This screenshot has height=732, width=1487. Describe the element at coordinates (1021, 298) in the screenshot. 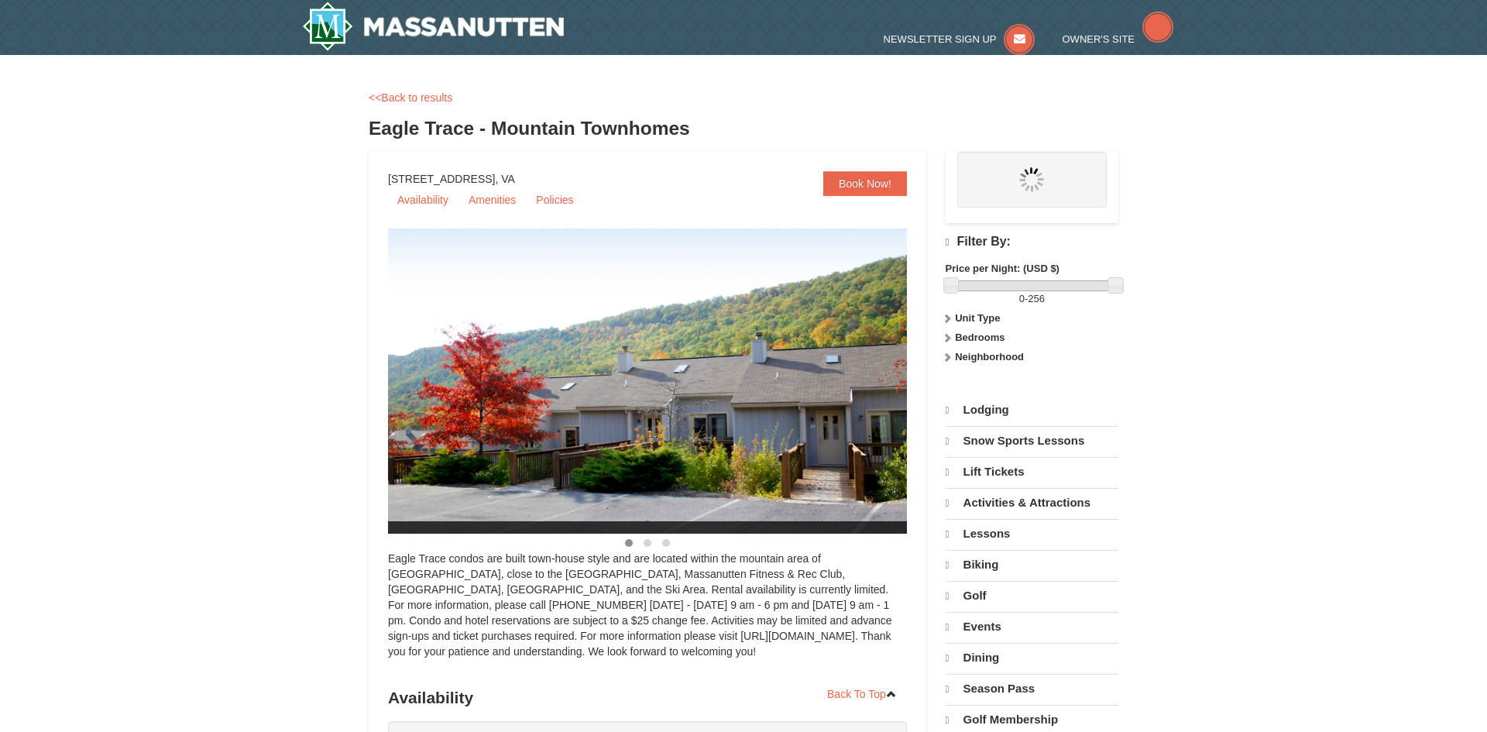

I see `span: 0` at that location.